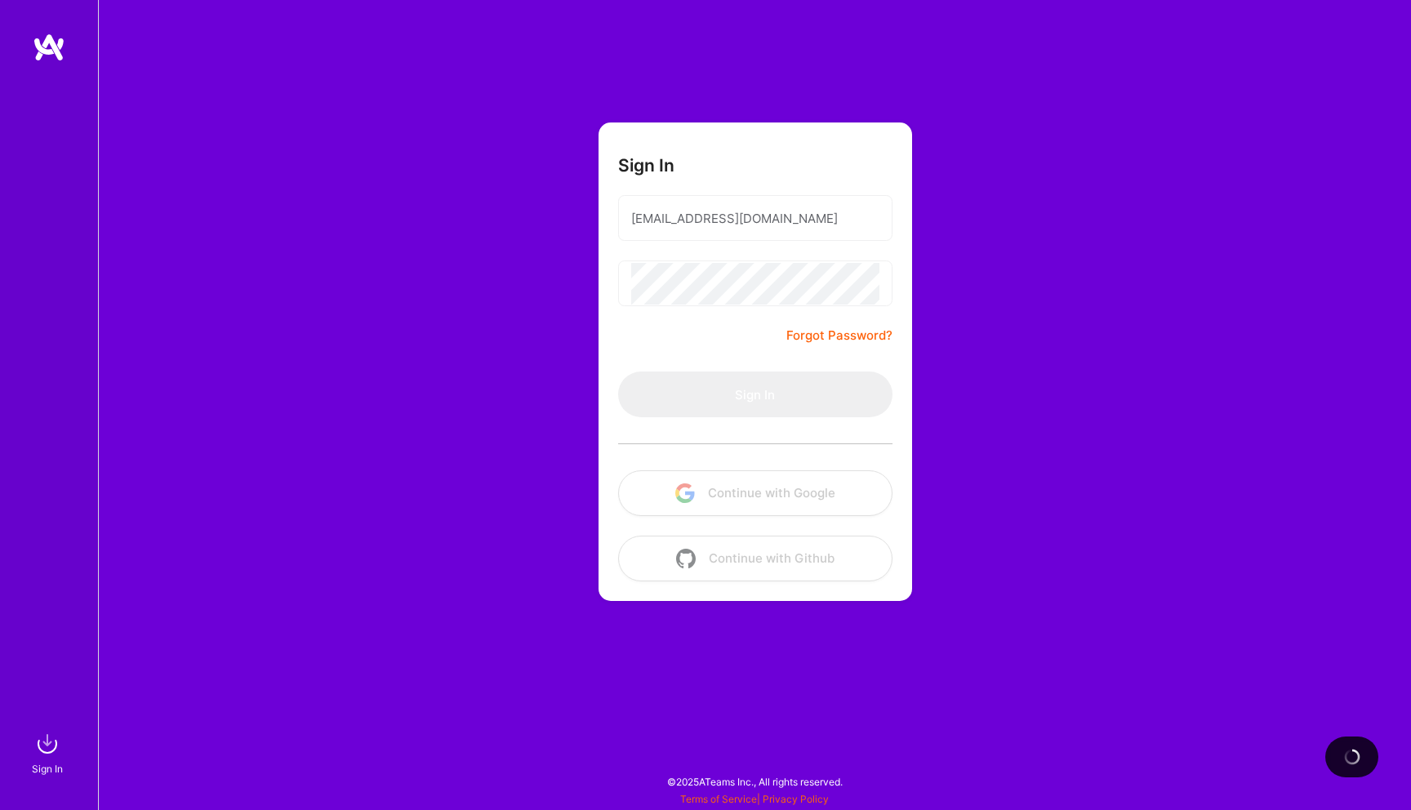 This screenshot has width=1411, height=810. What do you see at coordinates (755, 394) in the screenshot?
I see `button: Sign In` at bounding box center [755, 394].